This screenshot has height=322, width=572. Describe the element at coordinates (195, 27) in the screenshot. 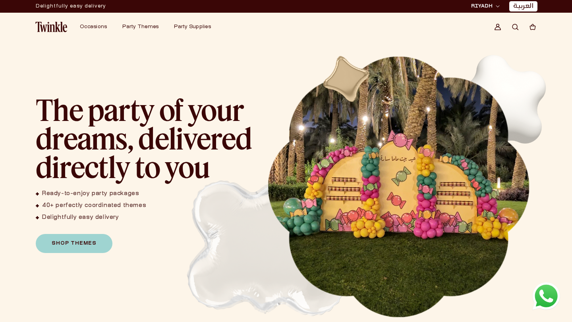

I see `summary: Party Supplies` at that location.